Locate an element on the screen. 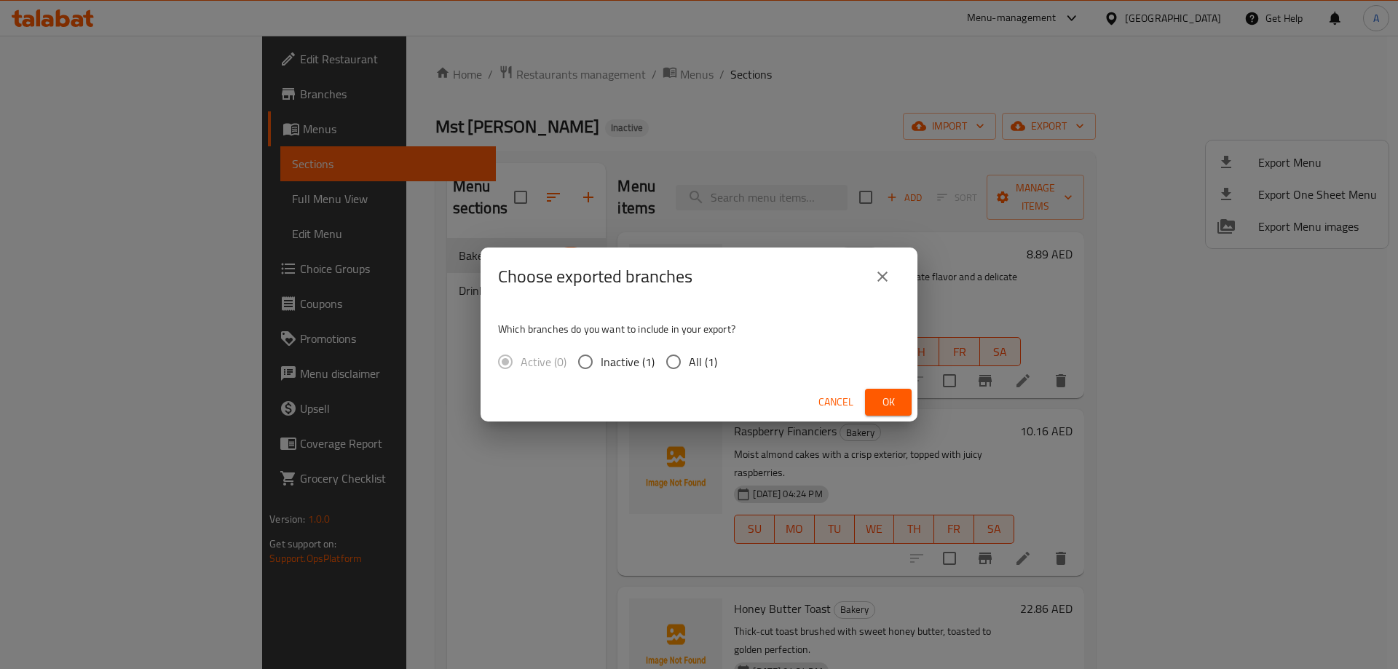 This screenshot has height=669, width=1398. span: Active (0) is located at coordinates (543, 362).